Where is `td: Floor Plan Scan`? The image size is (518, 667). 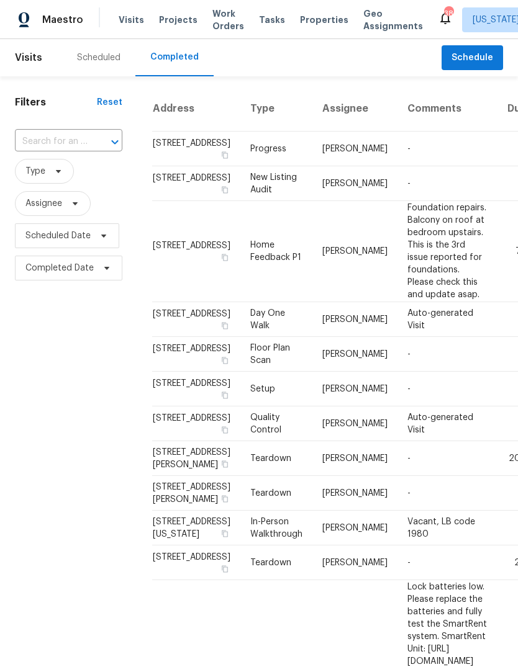 td: Floor Plan Scan is located at coordinates (276, 354).